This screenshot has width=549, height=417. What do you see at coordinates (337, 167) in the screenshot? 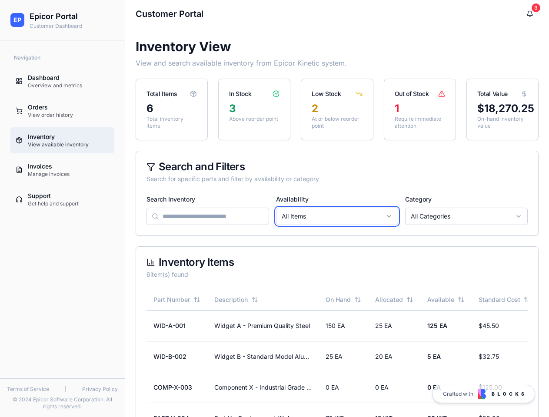
I see `div: Search and Filters` at bounding box center [337, 167].